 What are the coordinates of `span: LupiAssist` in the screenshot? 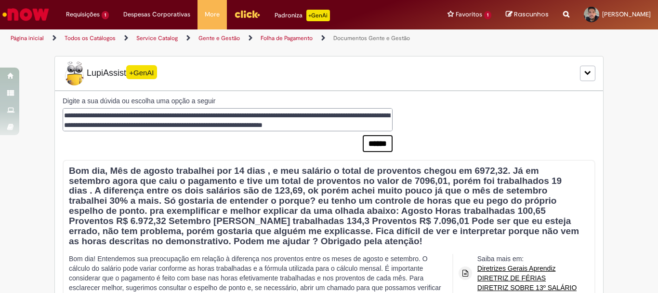 It's located at (110, 73).